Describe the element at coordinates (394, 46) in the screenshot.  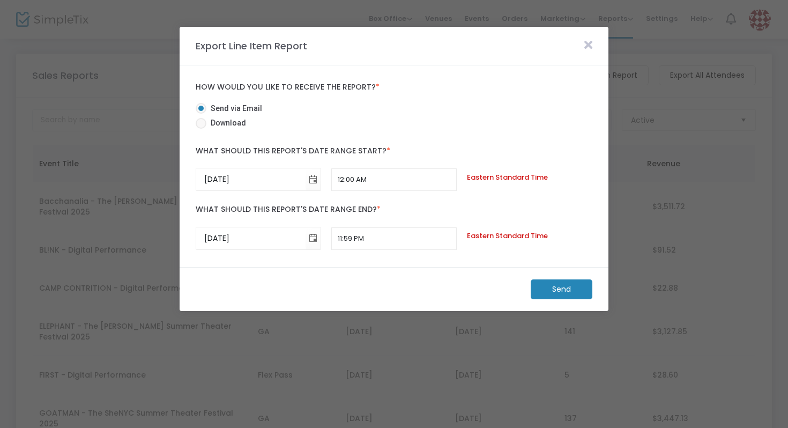
I see `m-panel-header: Export Line Item Report` at that location.